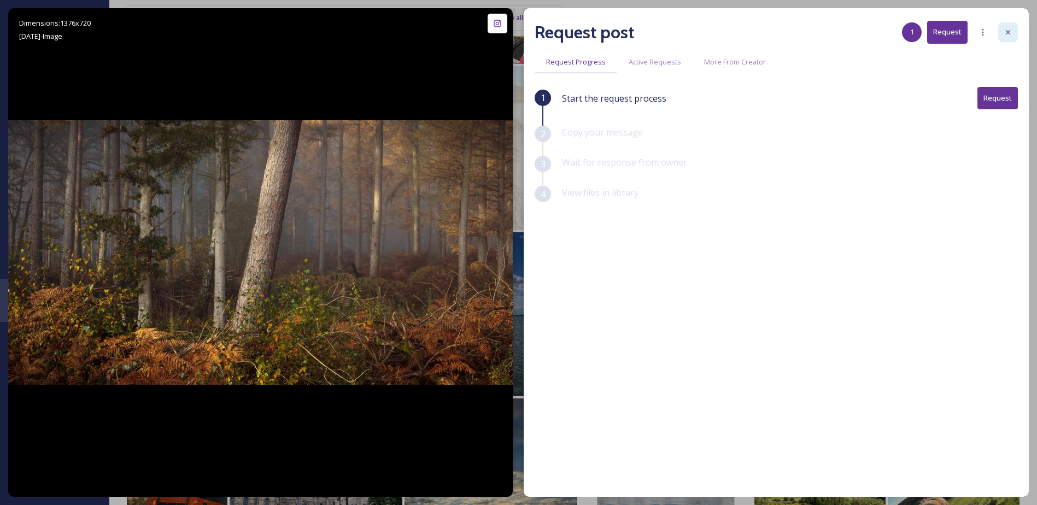  I want to click on span: More From Creator, so click(734, 62).